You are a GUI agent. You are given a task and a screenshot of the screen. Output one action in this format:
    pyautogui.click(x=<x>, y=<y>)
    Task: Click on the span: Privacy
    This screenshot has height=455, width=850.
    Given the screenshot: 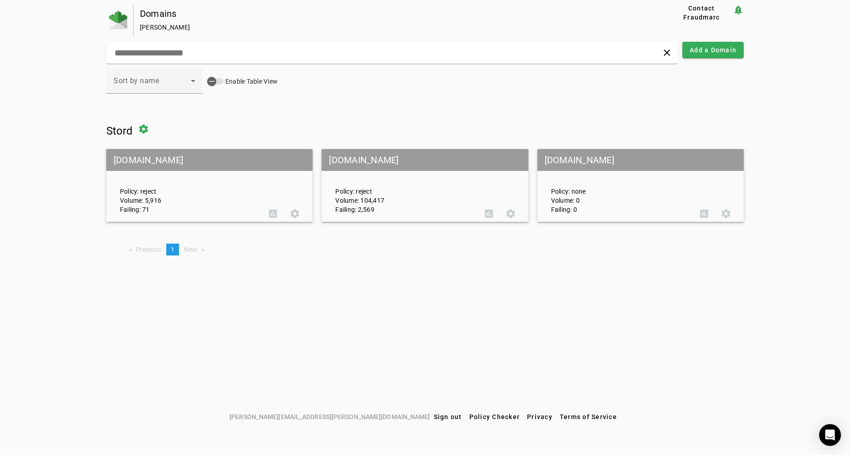 What is the action you would take?
    pyautogui.click(x=540, y=416)
    